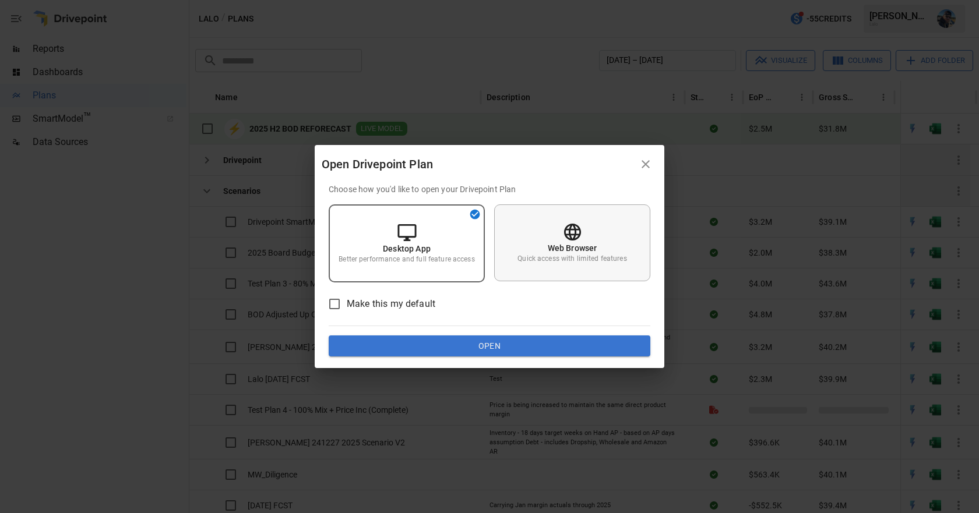 The width and height of the screenshot is (979, 513). I want to click on p: Choose how you'd like to open your Drivepoint Plan, so click(490, 189).